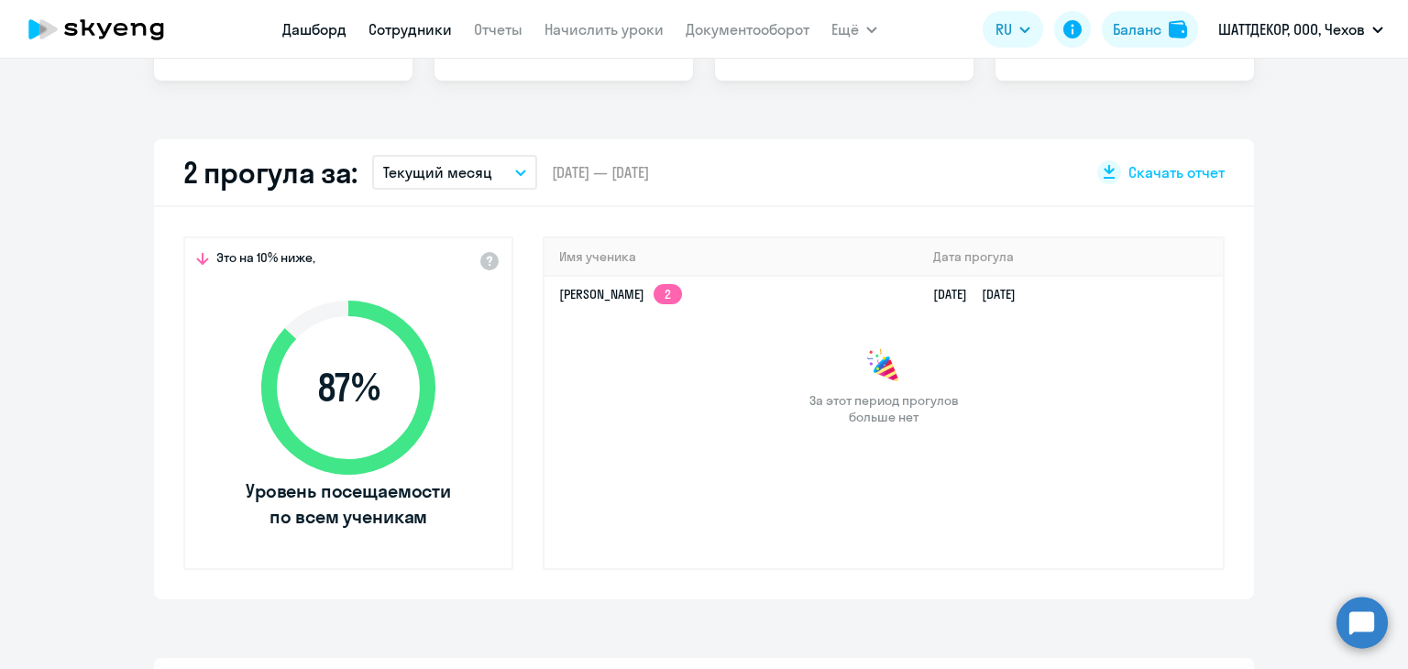  Describe the element at coordinates (604, 29) in the screenshot. I see `a: Начислить уроки` at that location.